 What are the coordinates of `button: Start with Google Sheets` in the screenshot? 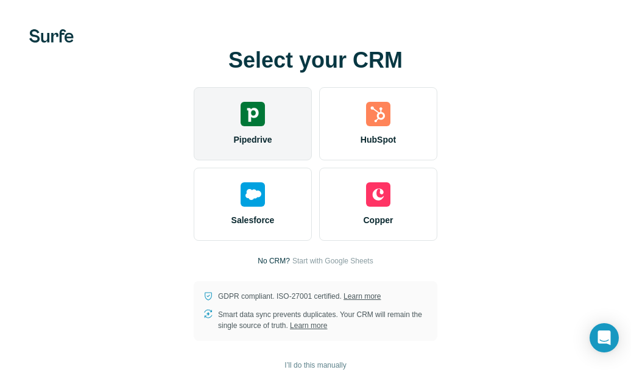 It's located at (333, 261).